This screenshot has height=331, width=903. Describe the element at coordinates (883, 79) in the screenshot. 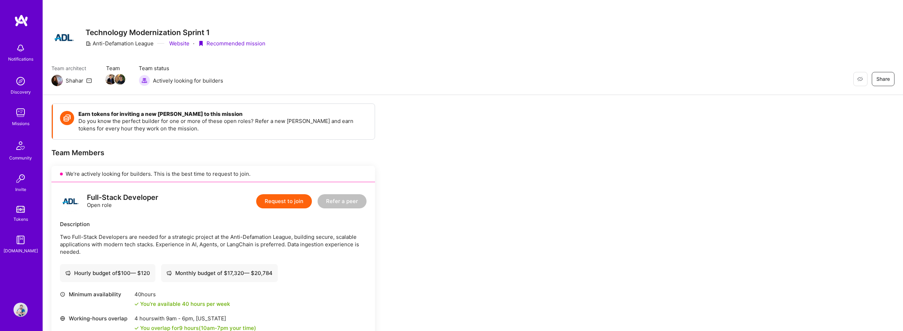

I see `span: Share` at that location.